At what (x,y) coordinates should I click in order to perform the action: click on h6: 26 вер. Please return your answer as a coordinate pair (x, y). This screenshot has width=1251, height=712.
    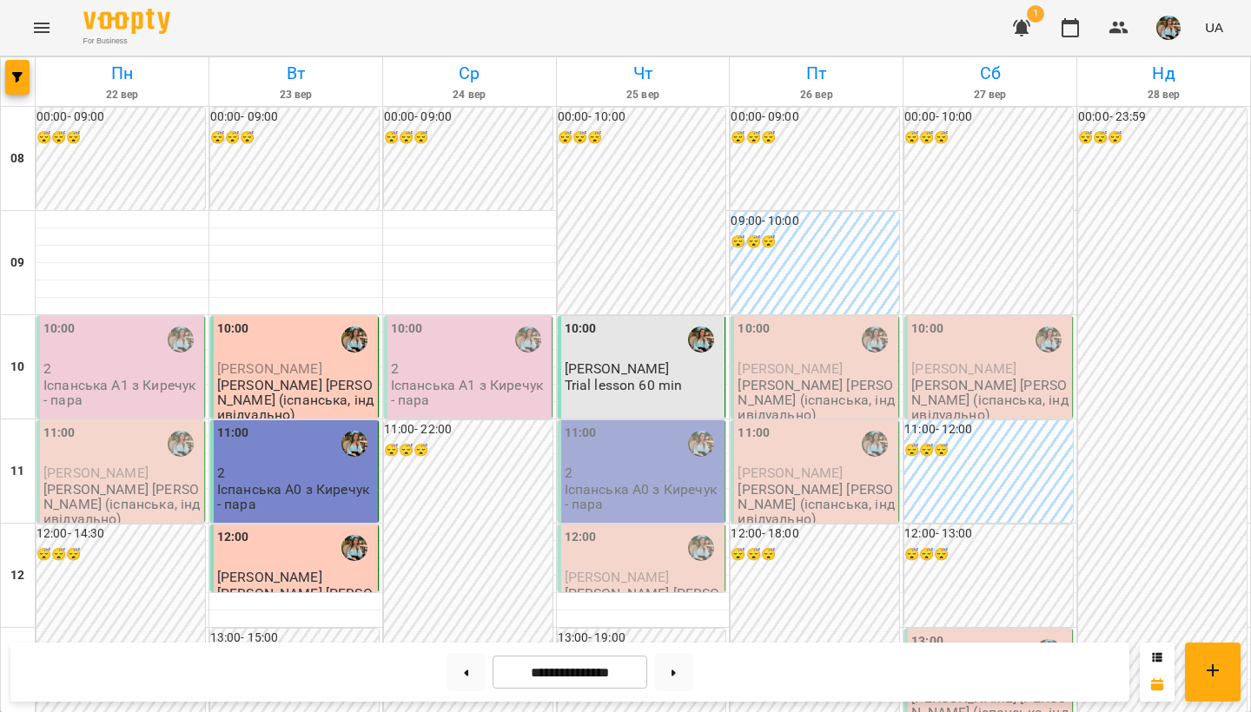
    Looking at the image, I should click on (816, 95).